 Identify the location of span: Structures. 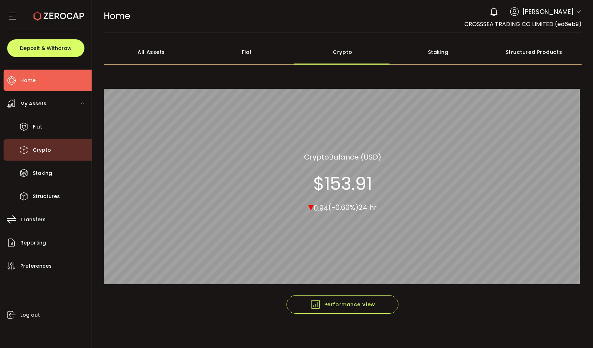
(46, 196).